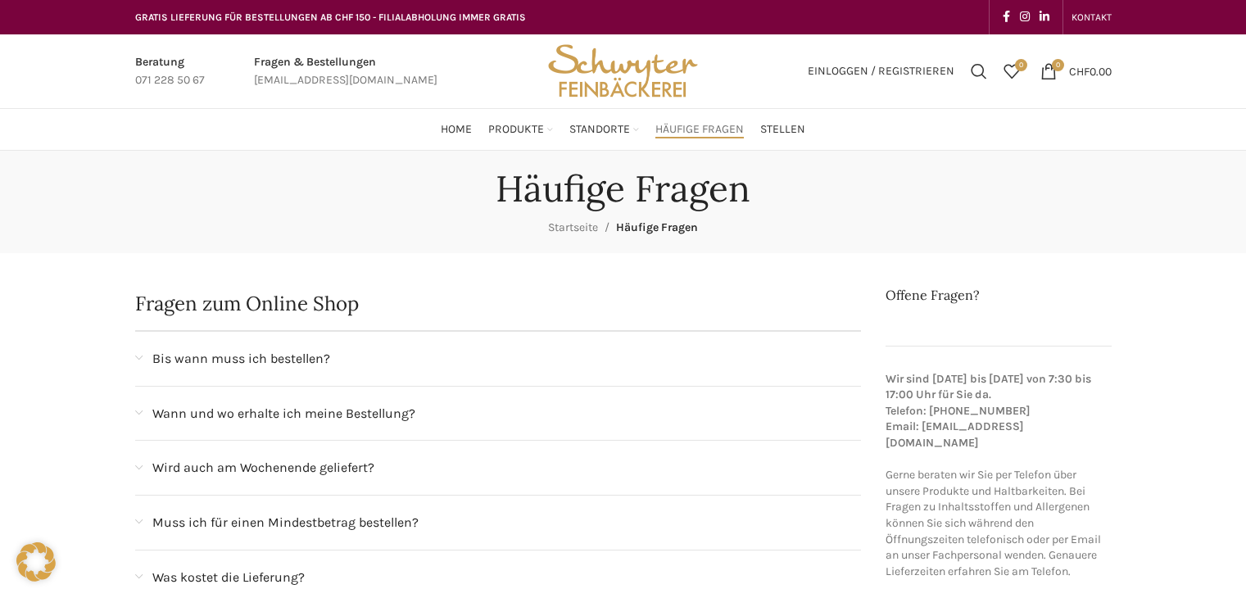 The width and height of the screenshot is (1246, 598). What do you see at coordinates (604, 129) in the screenshot?
I see `a: Standorte` at bounding box center [604, 129].